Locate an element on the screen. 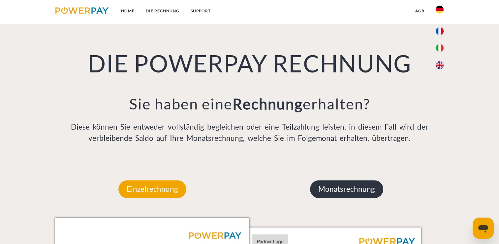 The image size is (499, 244). b: Rechnung is located at coordinates (267, 104).